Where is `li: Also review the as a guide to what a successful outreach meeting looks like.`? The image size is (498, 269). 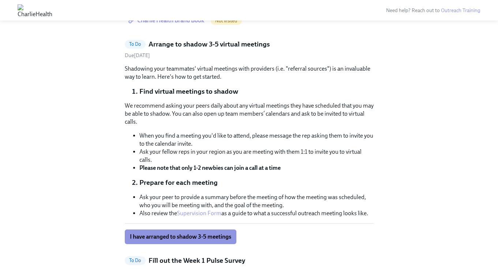
li: Also review the as a guide to what a successful outreach meeting looks like. is located at coordinates (257, 214).